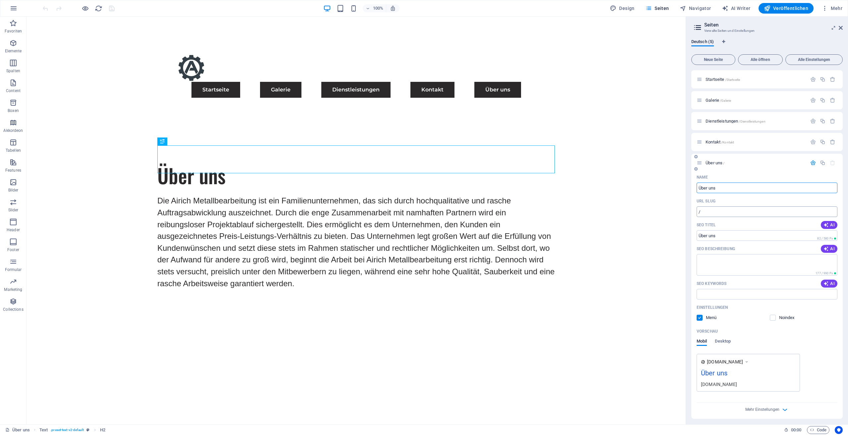 This screenshot has width=848, height=435. I want to click on button: Klicke hier, um den Vorschau-Modus zu verlassen, so click(85, 8).